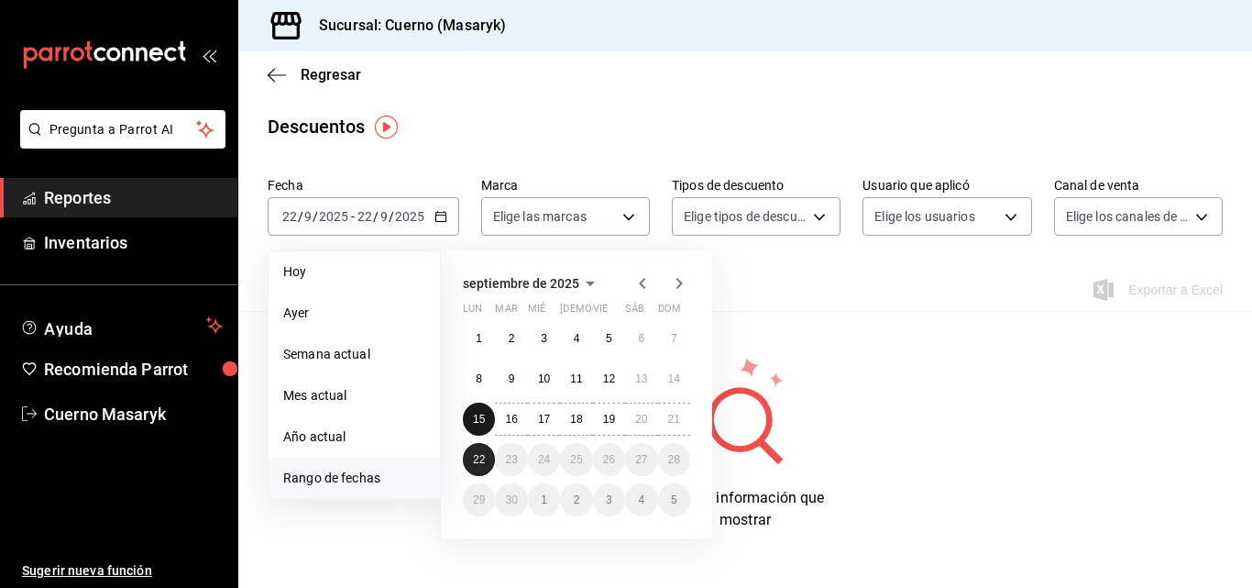 The image size is (1252, 588). Describe the element at coordinates (478, 419) in the screenshot. I see `button: 15 de septiembre de 2025` at that location.